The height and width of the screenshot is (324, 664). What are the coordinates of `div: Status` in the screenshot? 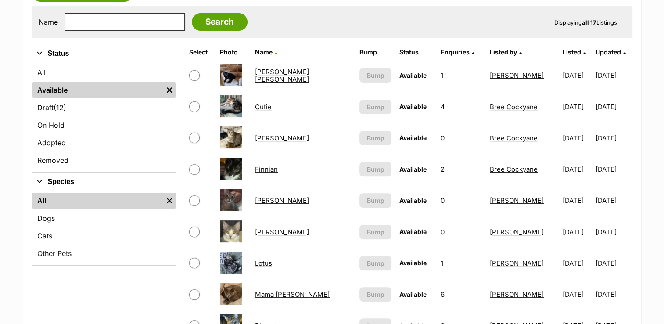 It's located at (104, 117).